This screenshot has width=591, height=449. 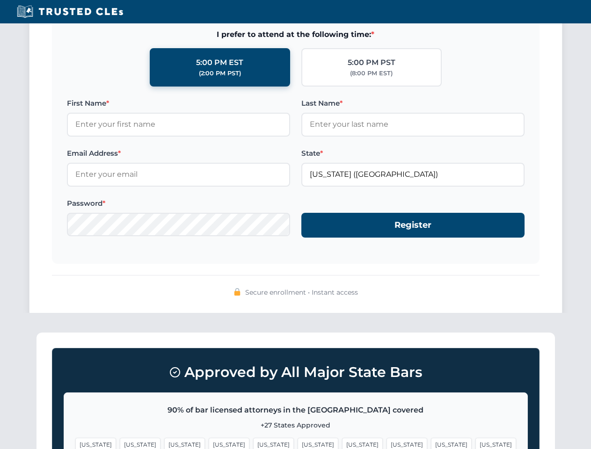 What do you see at coordinates (413, 175) in the screenshot?
I see `input: Kentucky (KY)` at bounding box center [413, 175].